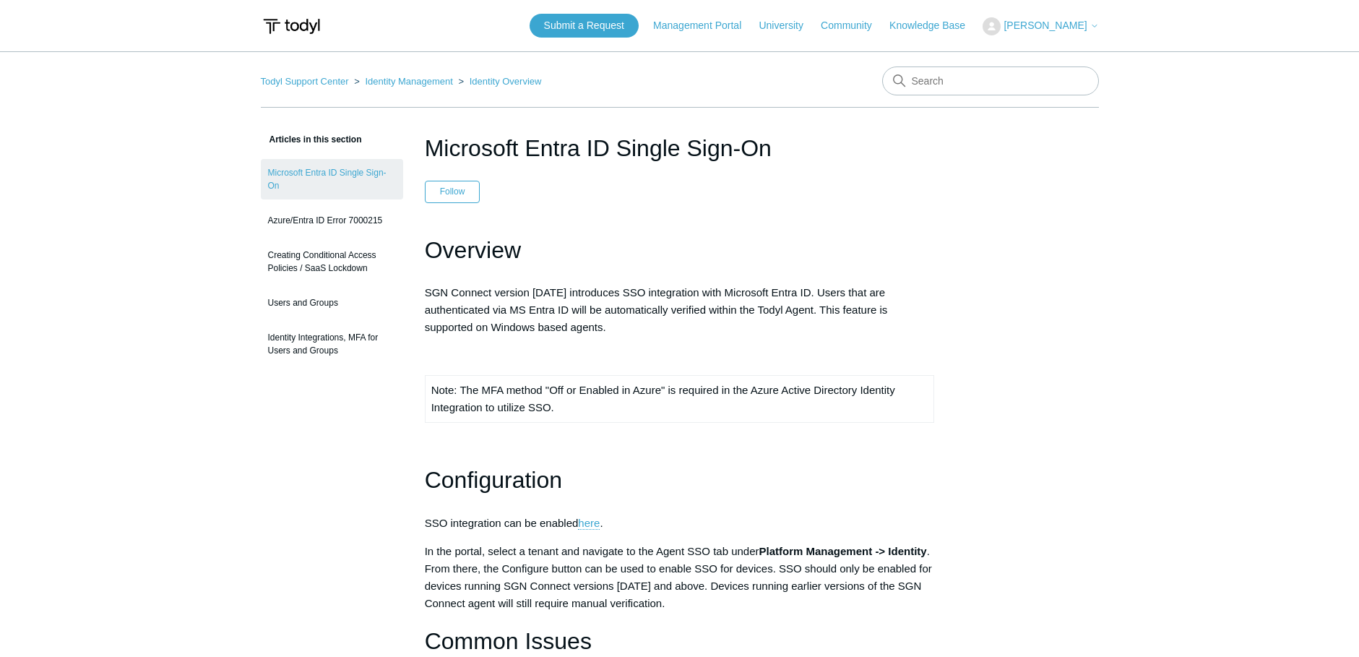  Describe the element at coordinates (788, 25) in the screenshot. I see `a: University` at that location.